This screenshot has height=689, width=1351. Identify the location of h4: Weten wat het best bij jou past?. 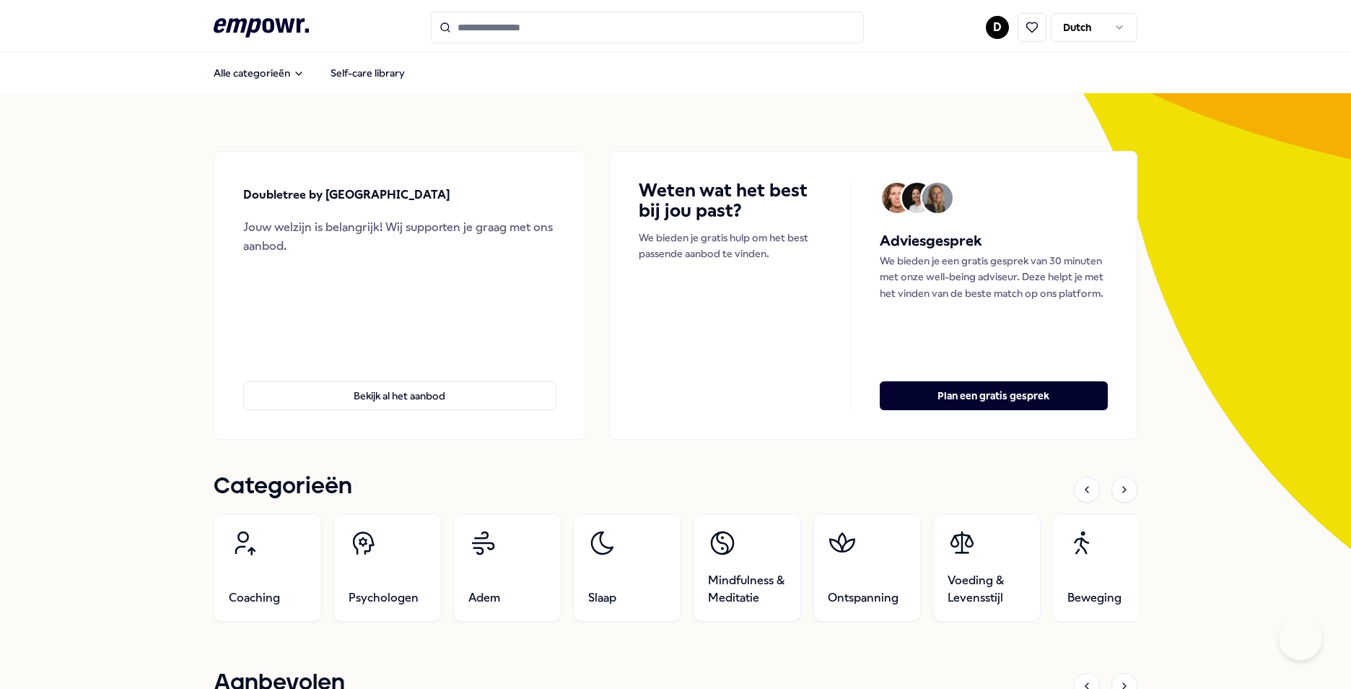
(730, 201).